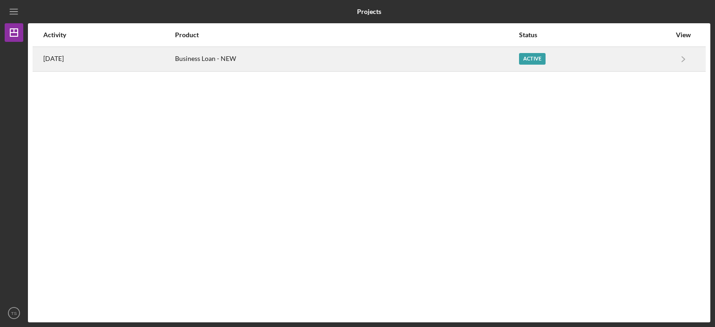 The height and width of the screenshot is (327, 715). What do you see at coordinates (54, 59) in the screenshot?
I see `time: 2025-08-15 07:24` at bounding box center [54, 59].